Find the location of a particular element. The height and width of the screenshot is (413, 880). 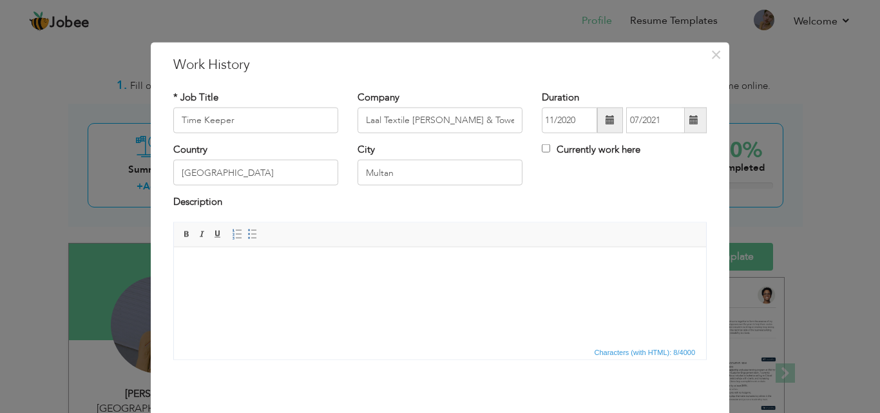

label: * Job Title is located at coordinates (196, 97).